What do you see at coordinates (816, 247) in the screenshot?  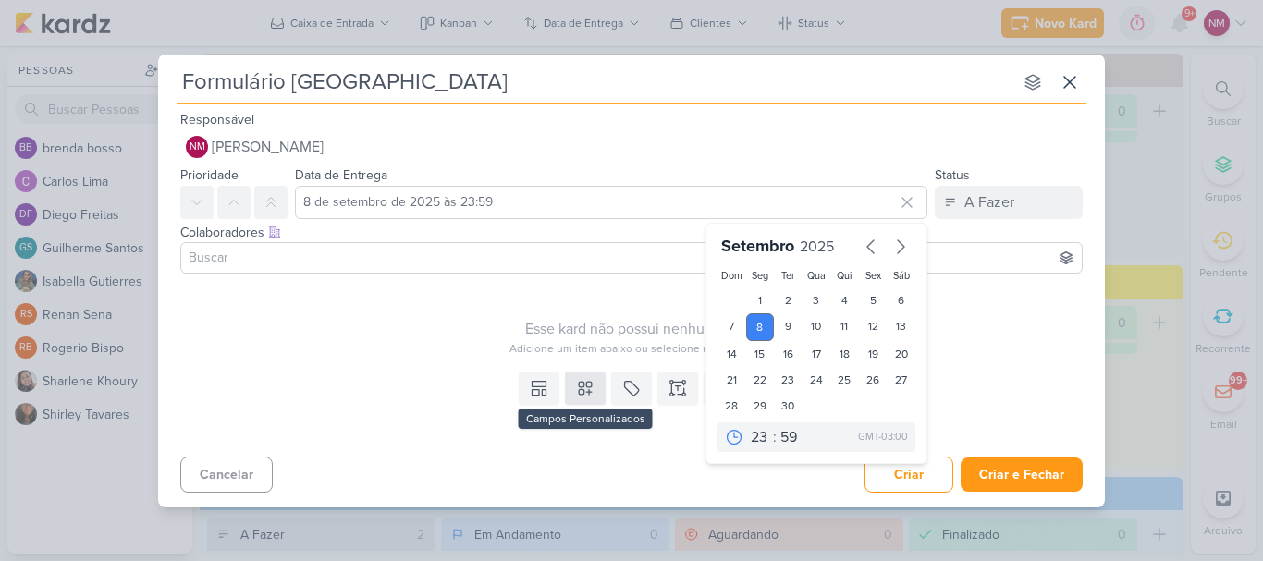 I see `span: 2025` at bounding box center [816, 247].